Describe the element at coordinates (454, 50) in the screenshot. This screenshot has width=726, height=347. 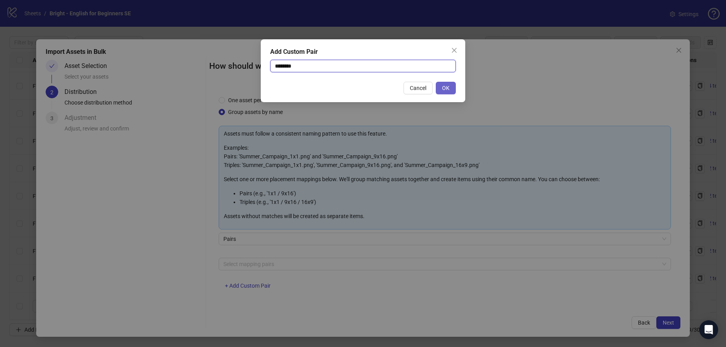
I see `button: Close` at that location.